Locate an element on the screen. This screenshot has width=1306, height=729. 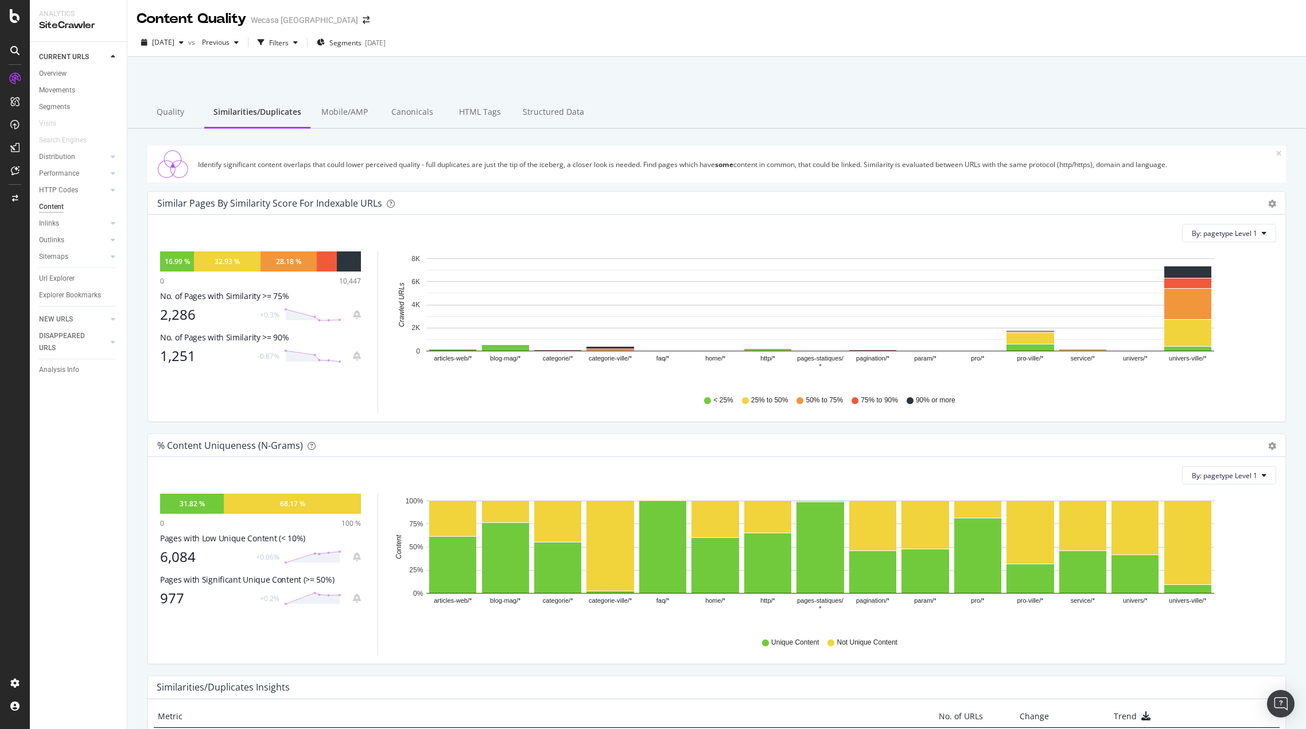
text: pages-statiques/ is located at coordinates (821, 601).